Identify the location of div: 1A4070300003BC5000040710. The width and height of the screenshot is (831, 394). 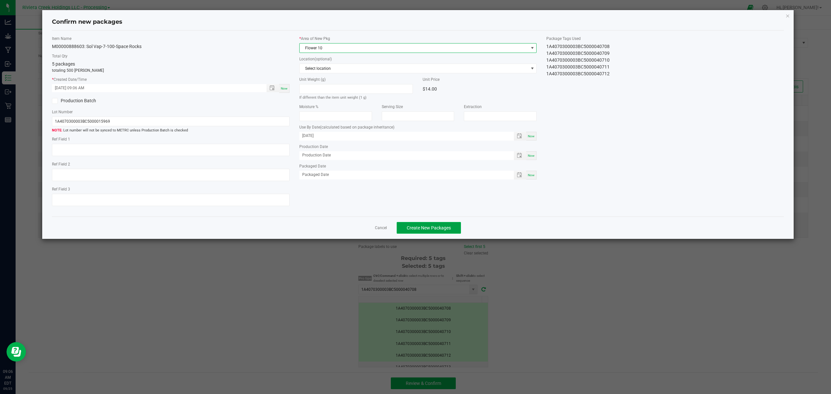
(665, 60).